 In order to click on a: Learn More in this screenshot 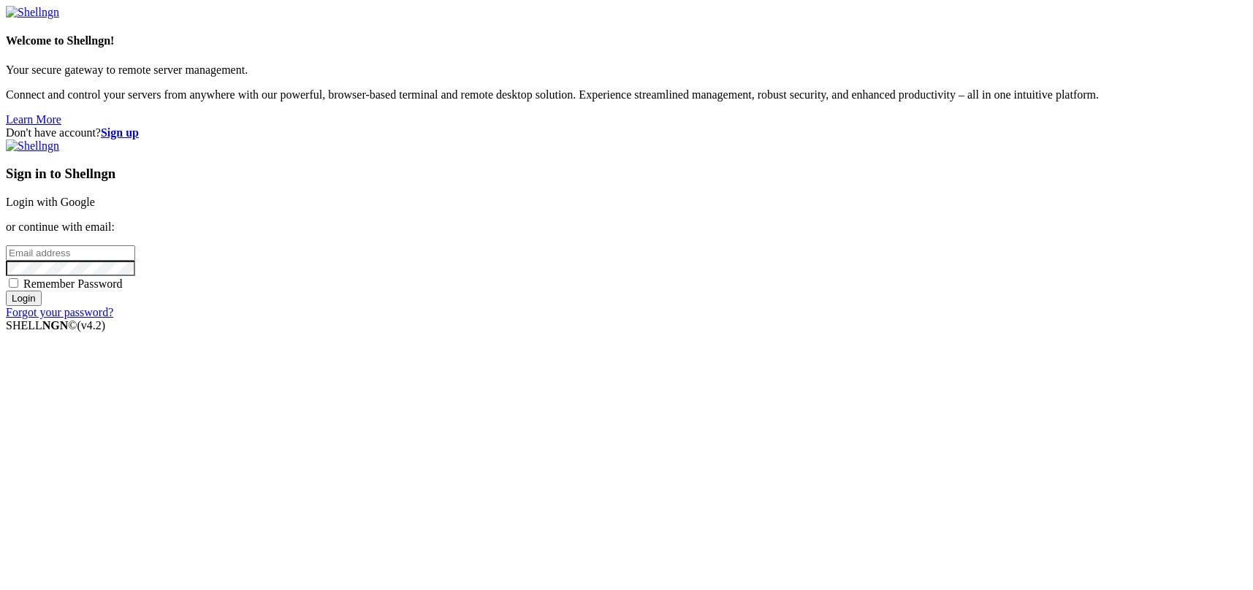, I will do `click(34, 119)`.